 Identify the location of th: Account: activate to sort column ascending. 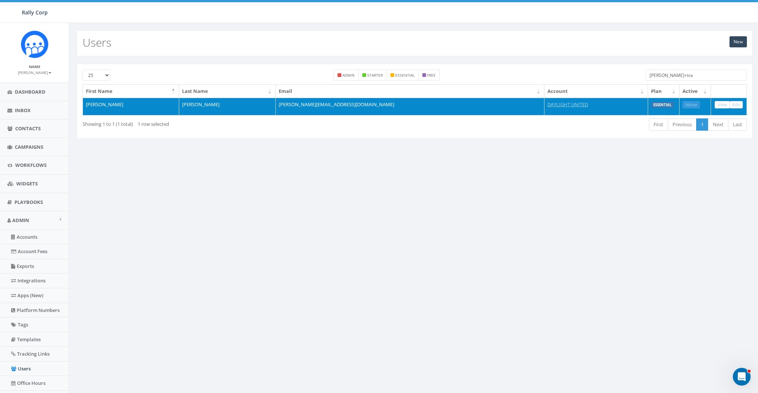
(596, 91).